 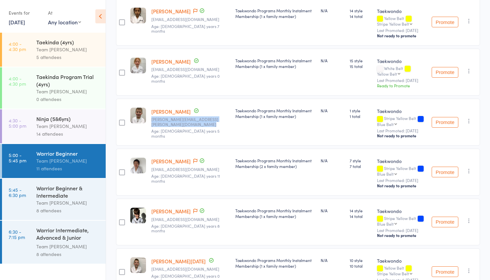 I want to click on small: jmseah@gmail.com, so click(x=190, y=169).